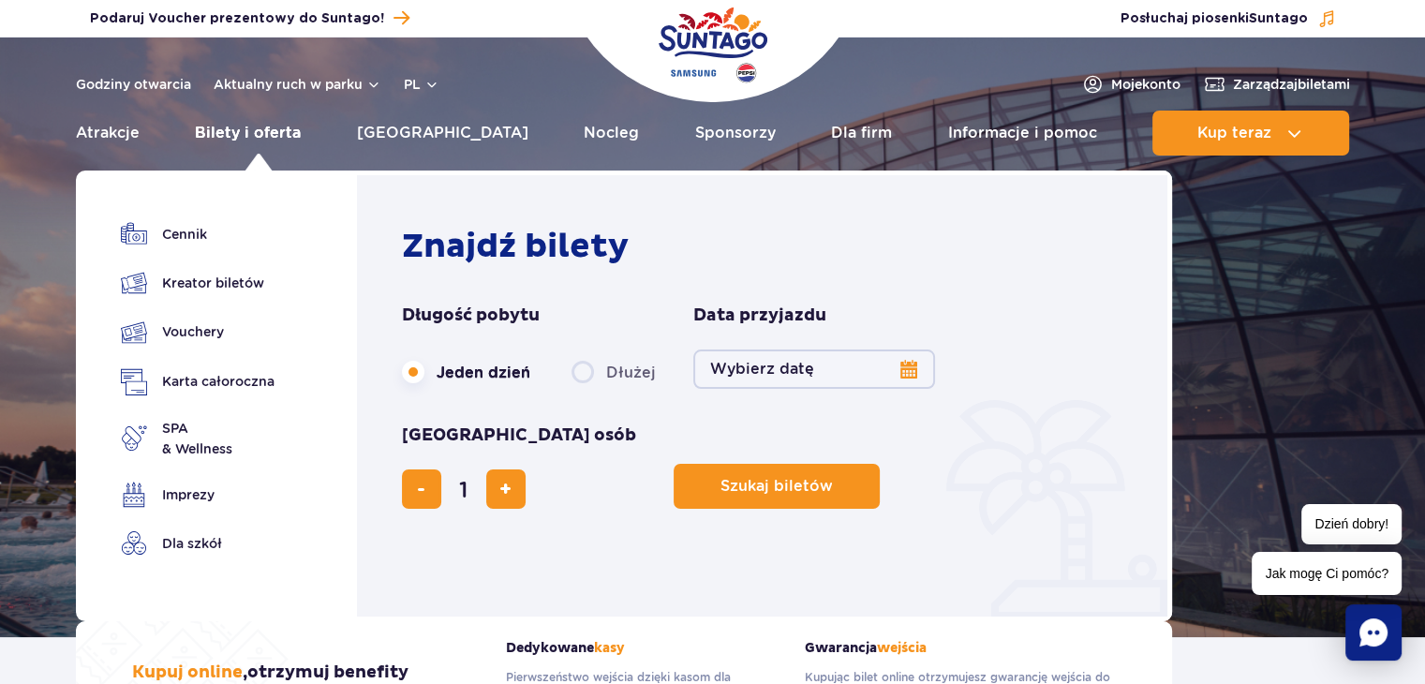 This screenshot has width=1425, height=684. What do you see at coordinates (1214, 19) in the screenshot?
I see `span: Posłuchaj piosenki` at bounding box center [1214, 19].